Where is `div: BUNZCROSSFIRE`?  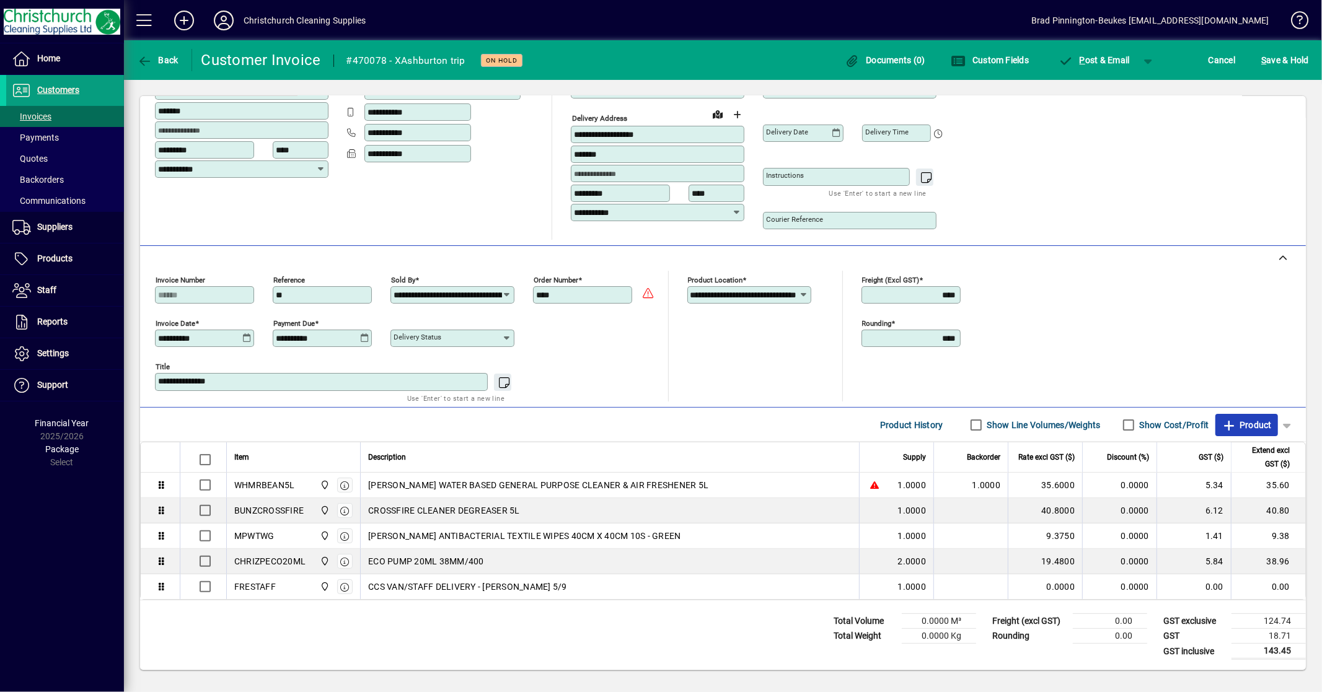 div: BUNZCROSSFIRE is located at coordinates (269, 511).